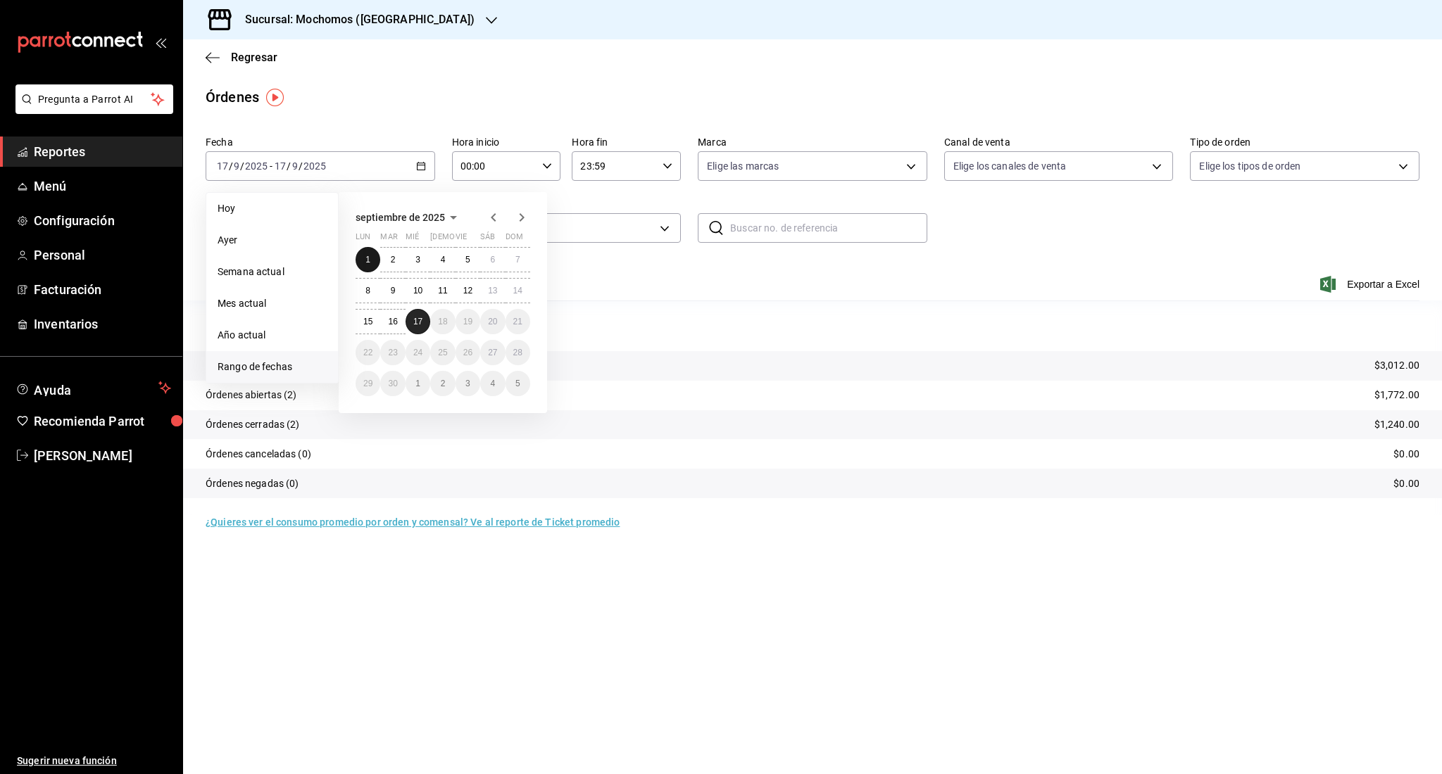 The height and width of the screenshot is (774, 1442). I want to click on button: 28 de septiembre de 2025, so click(517, 353).